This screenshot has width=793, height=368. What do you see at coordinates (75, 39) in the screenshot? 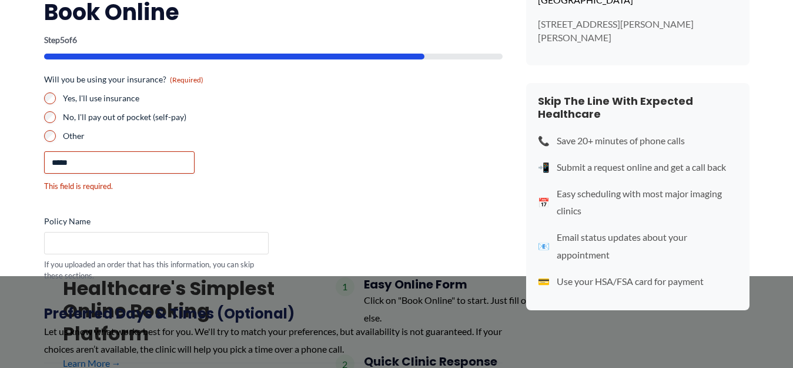
I see `span: 6` at bounding box center [75, 39].